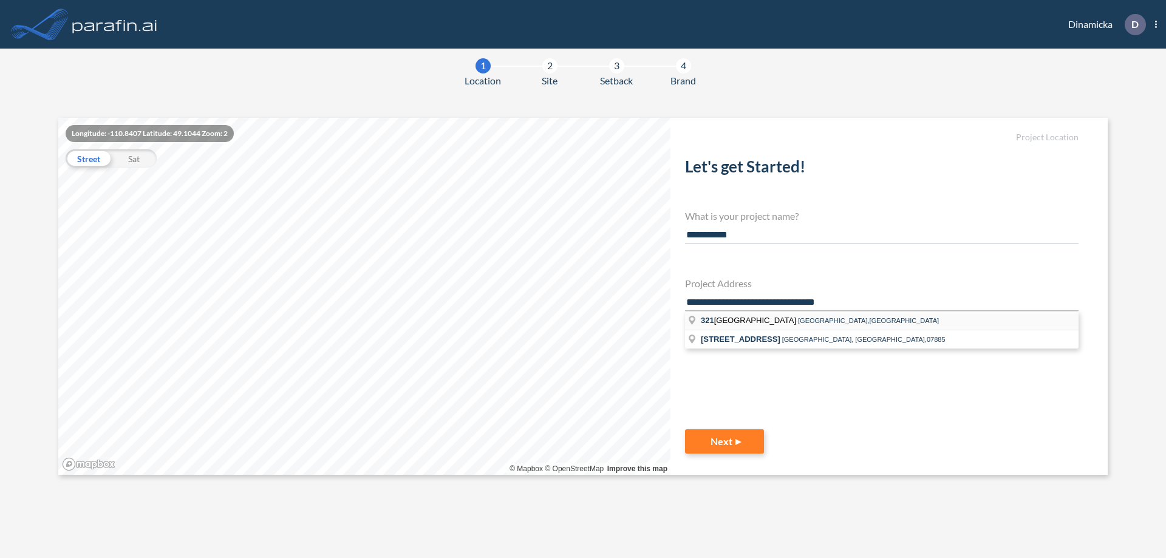 This screenshot has height=558, width=1166. What do you see at coordinates (149, 134) in the screenshot?
I see `div: Longitude: -110.8407 Latitude: 49.1044 Zoom: 2` at bounding box center [149, 134].